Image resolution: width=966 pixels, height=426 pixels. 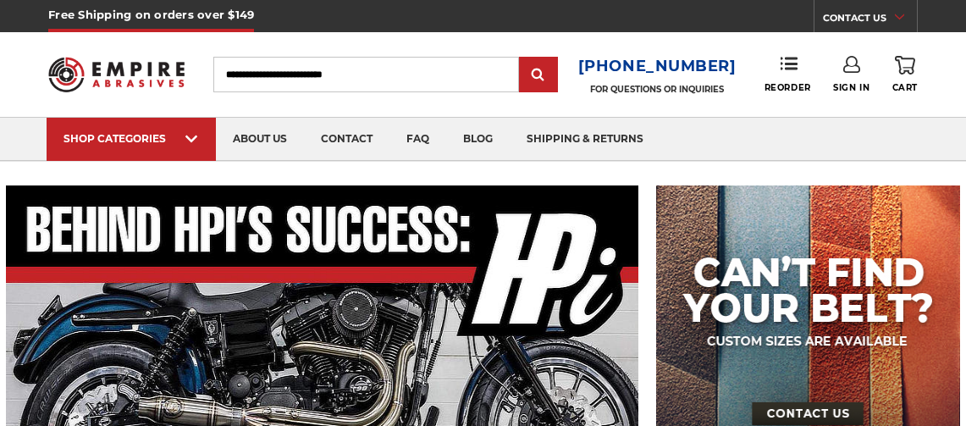 What do you see at coordinates (539, 75) in the screenshot?
I see `input: Submit` at bounding box center [539, 75].